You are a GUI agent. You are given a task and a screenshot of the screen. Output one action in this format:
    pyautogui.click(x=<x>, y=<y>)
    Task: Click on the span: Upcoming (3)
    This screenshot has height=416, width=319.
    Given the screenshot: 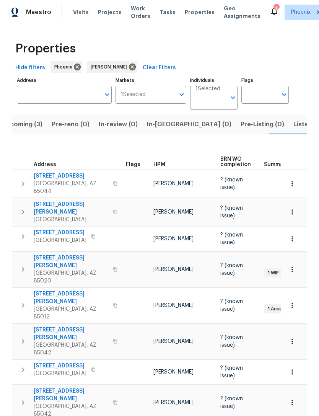 What is the action you would take?
    pyautogui.click(x=22, y=124)
    